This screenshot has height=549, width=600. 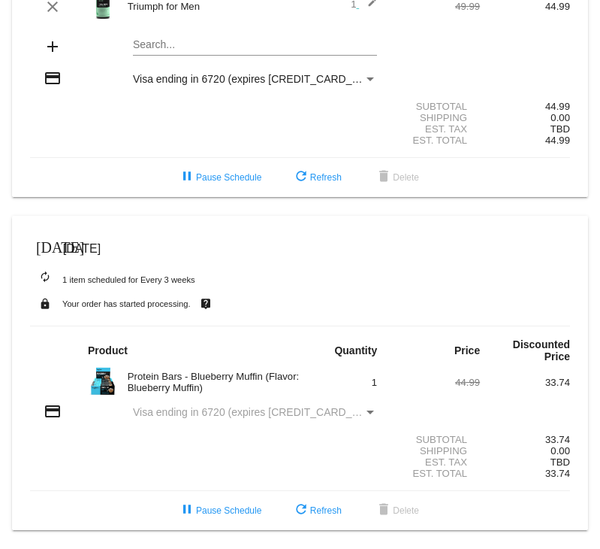 What do you see at coordinates (53, 47) in the screenshot?
I see `mat-icon: add` at bounding box center [53, 47].